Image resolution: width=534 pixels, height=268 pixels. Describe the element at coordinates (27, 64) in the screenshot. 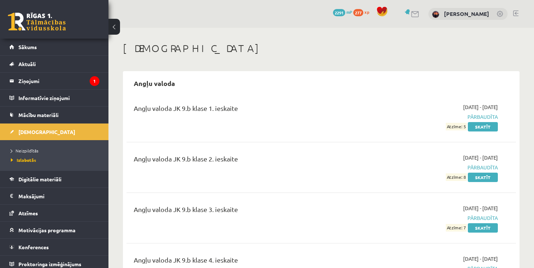

I see `span: Aktuāli` at that location.